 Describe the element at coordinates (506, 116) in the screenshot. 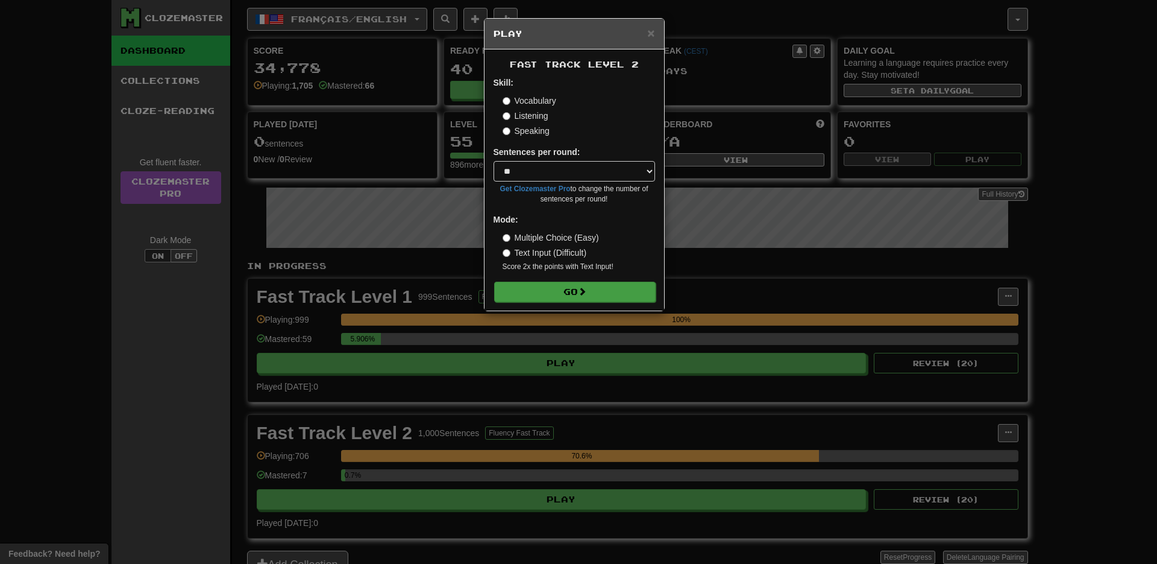

I see `input: Listening` at that location.